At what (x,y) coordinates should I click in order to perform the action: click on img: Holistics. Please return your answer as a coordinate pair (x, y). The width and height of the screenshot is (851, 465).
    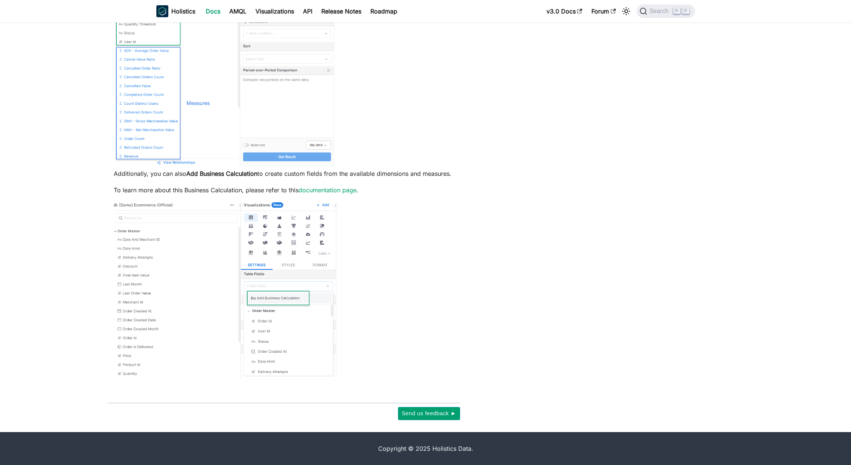
    Looking at the image, I should click on (162, 11).